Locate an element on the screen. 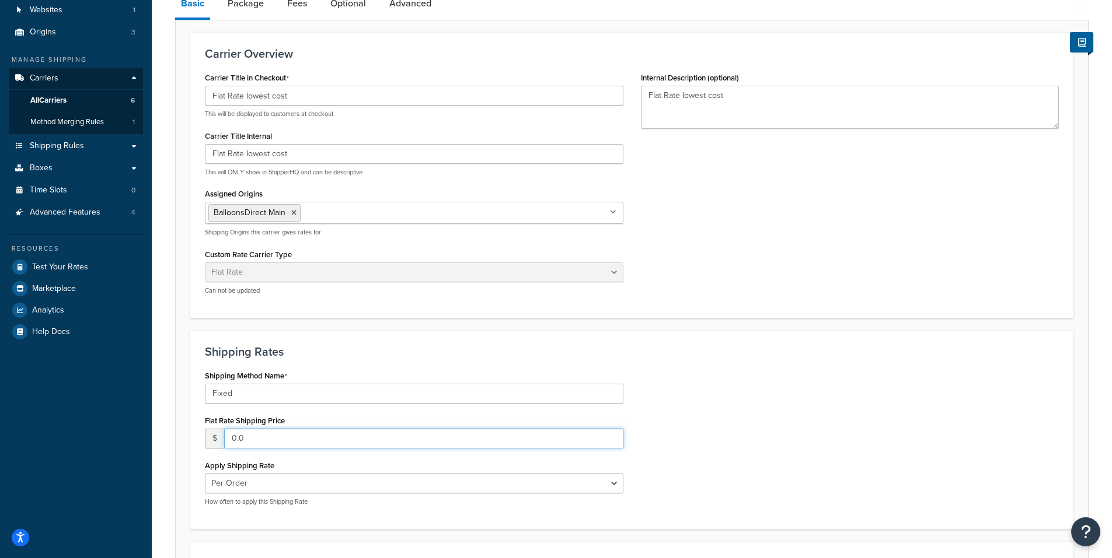 Image resolution: width=1112 pixels, height=558 pixels. li: Help Docs is located at coordinates (76, 332).